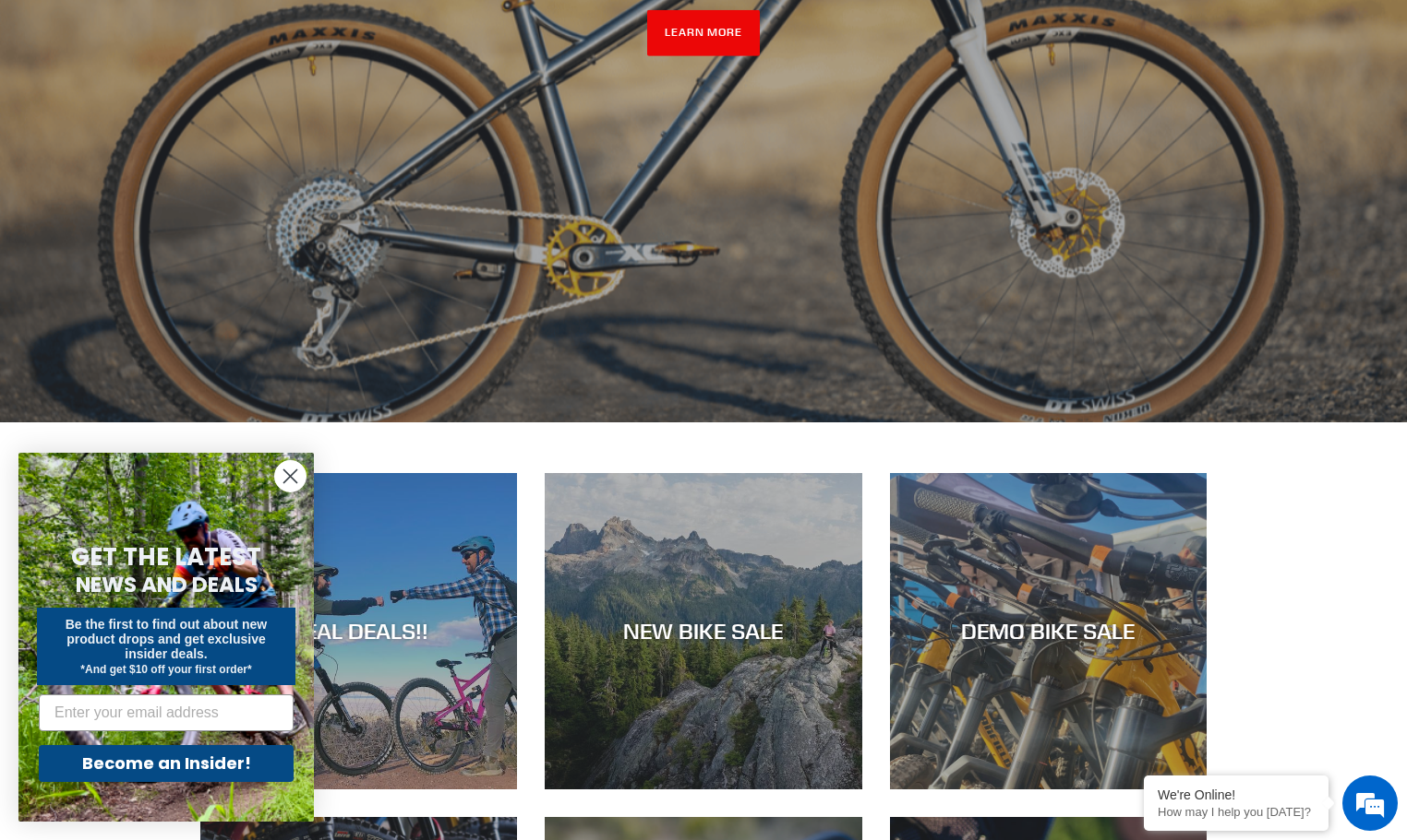  Describe the element at coordinates (358, 631) in the screenshot. I see `div: REAL DEALS!!` at that location.